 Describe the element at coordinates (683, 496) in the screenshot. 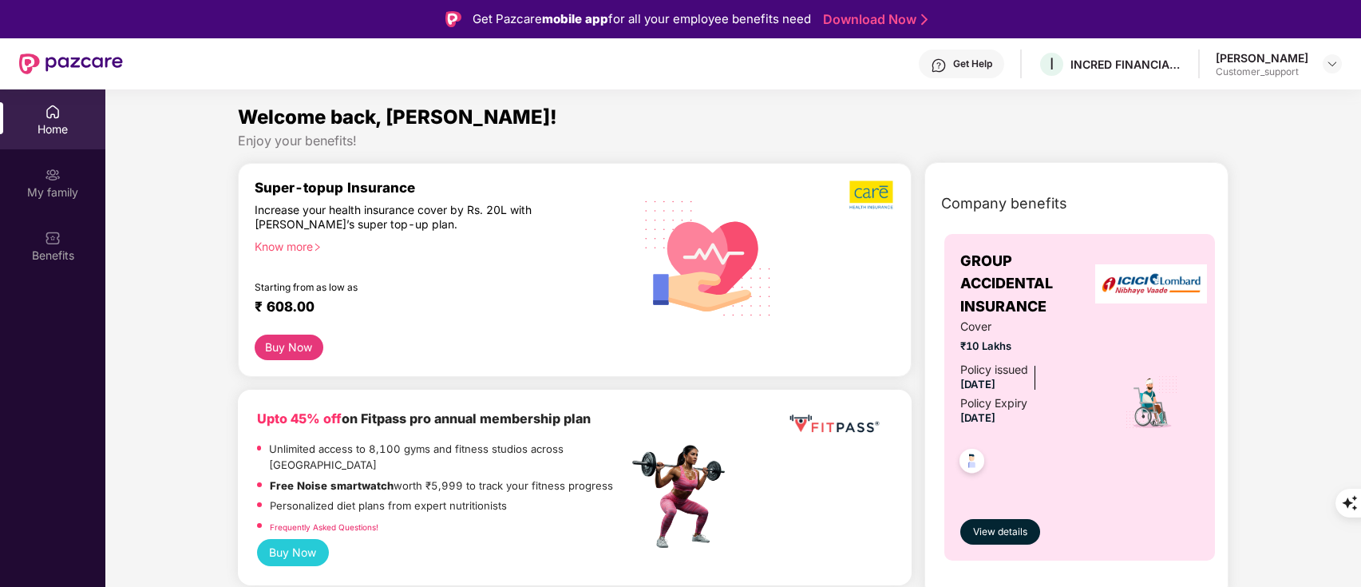

I see `img: fpp.png` at that location.